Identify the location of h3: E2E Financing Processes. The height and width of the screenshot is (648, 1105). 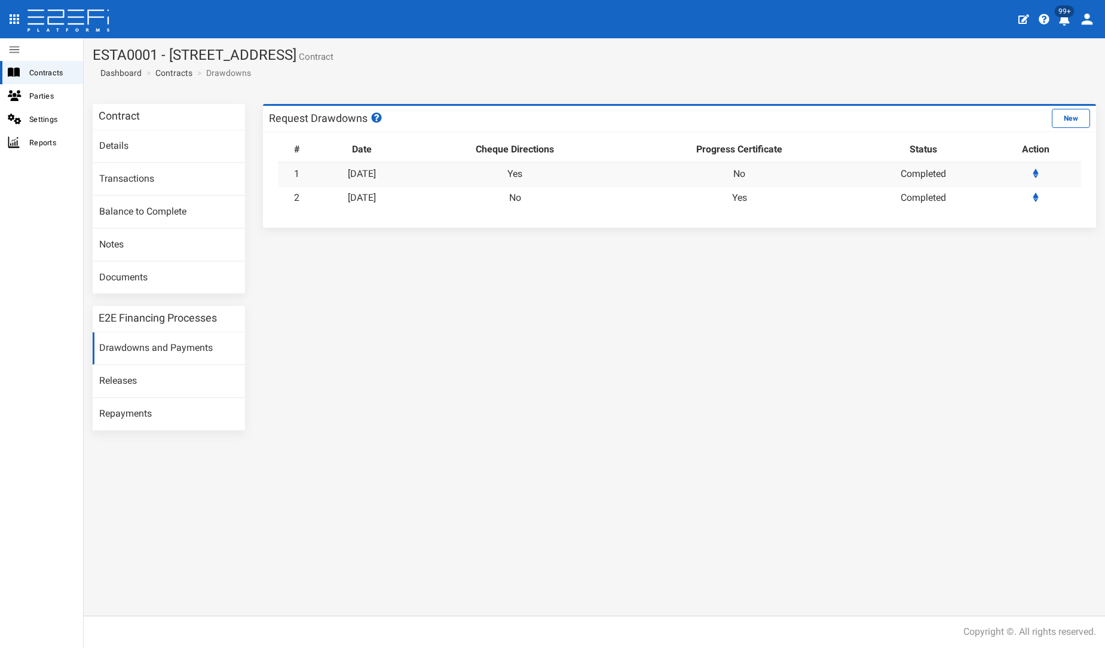
(158, 318).